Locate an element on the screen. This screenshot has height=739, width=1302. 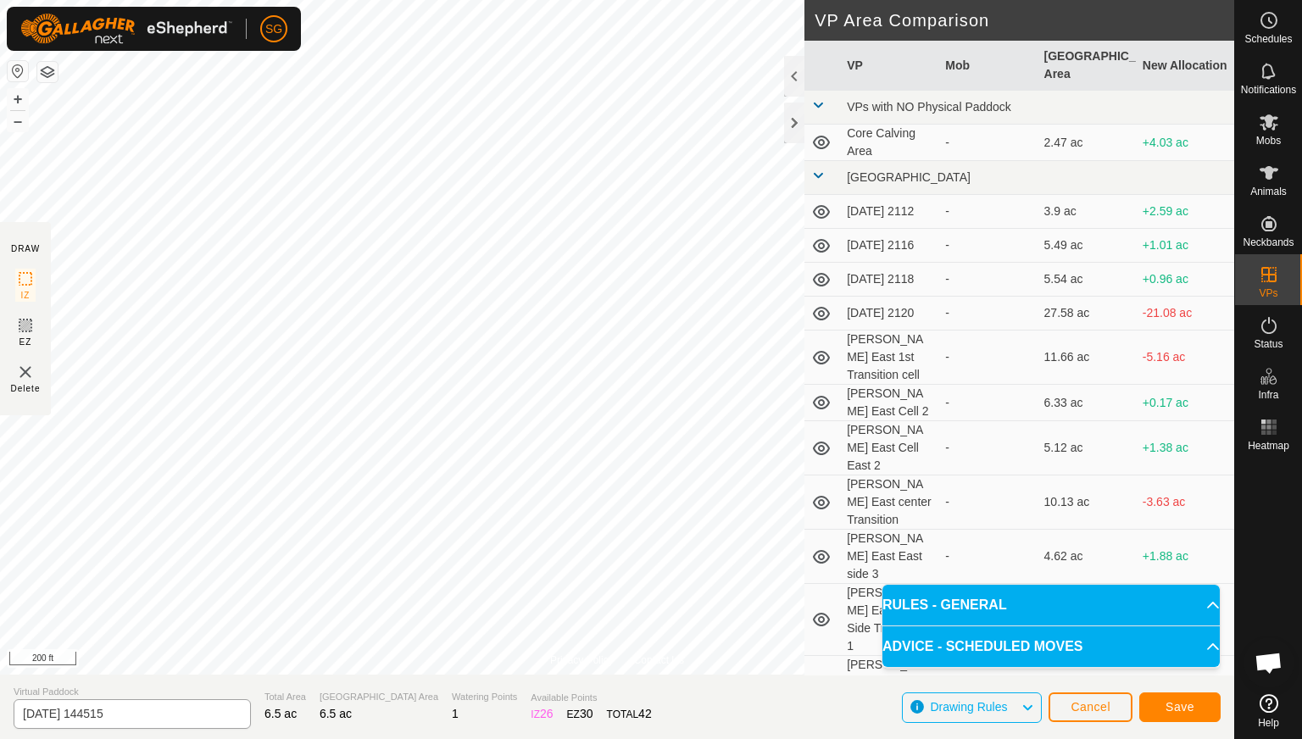
td: +1.38 ac is located at coordinates (1185, 448).